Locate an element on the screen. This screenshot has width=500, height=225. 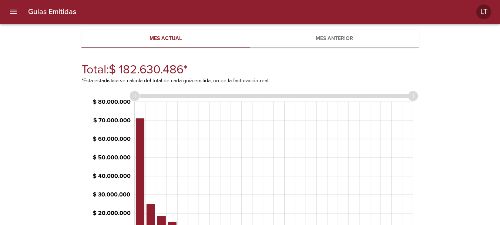
div: LT is located at coordinates (484, 12).